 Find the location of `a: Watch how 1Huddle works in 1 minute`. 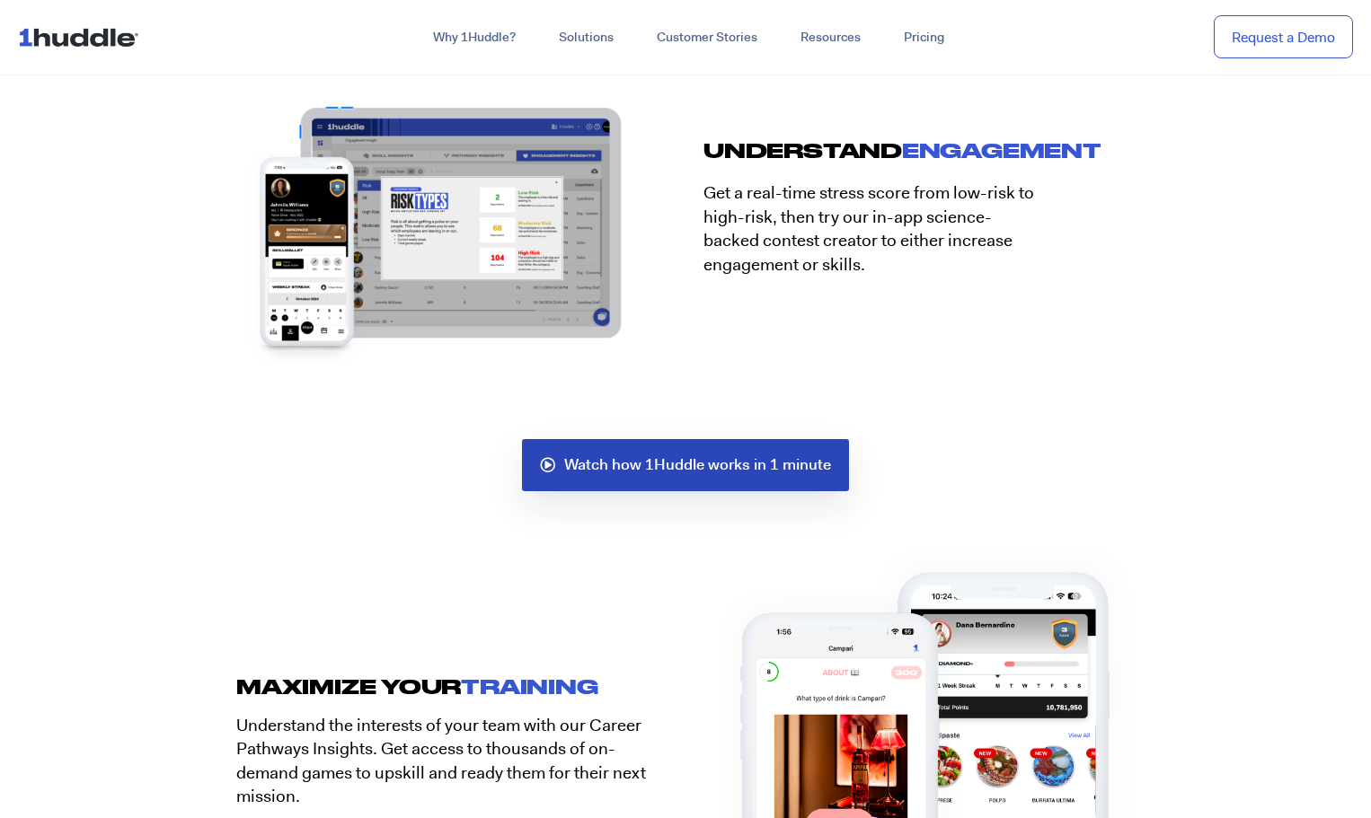

a: Watch how 1Huddle works in 1 minute is located at coordinates (686, 465).